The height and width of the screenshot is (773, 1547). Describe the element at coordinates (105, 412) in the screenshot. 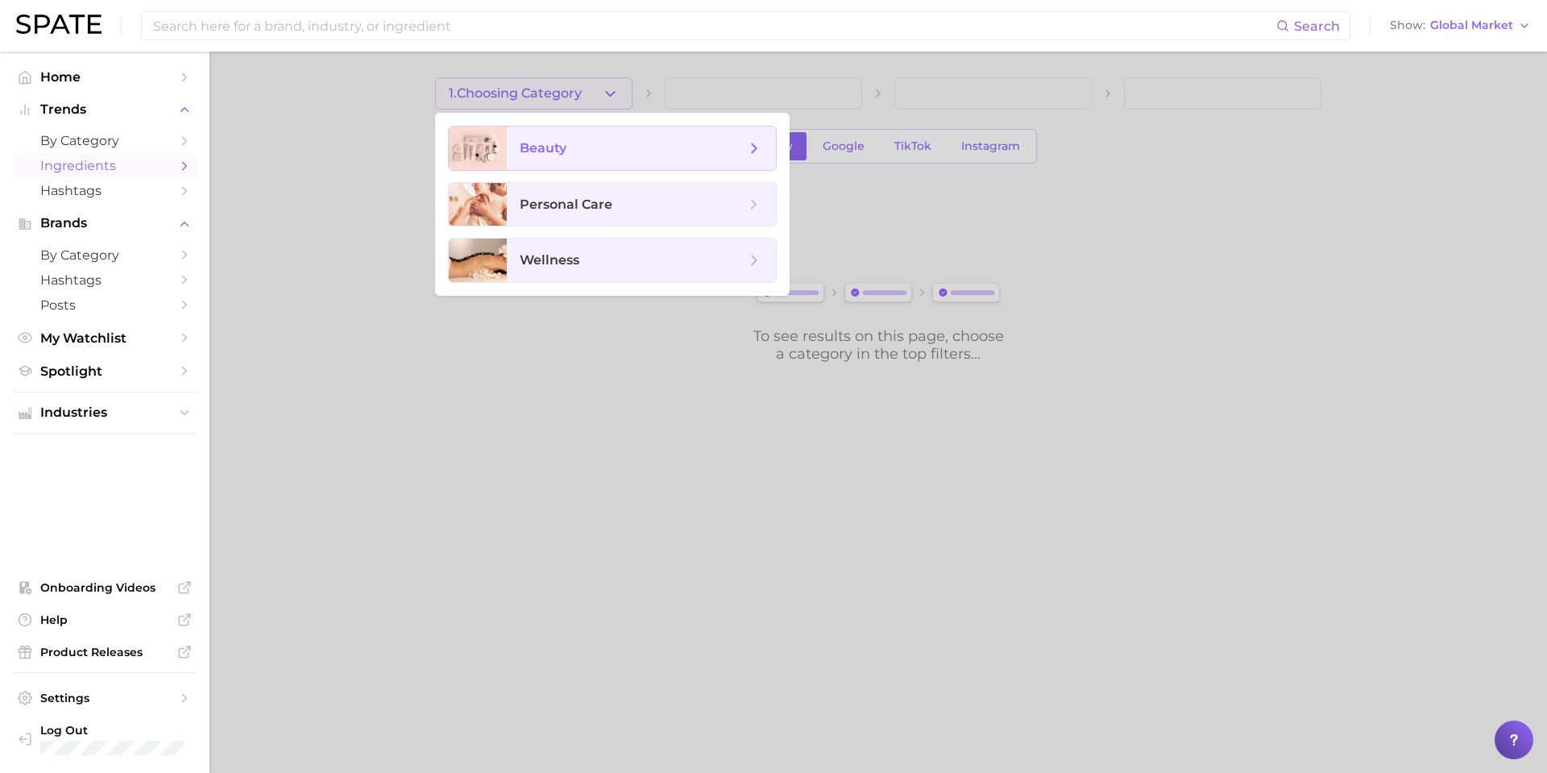

I see `span: Industries` at that location.